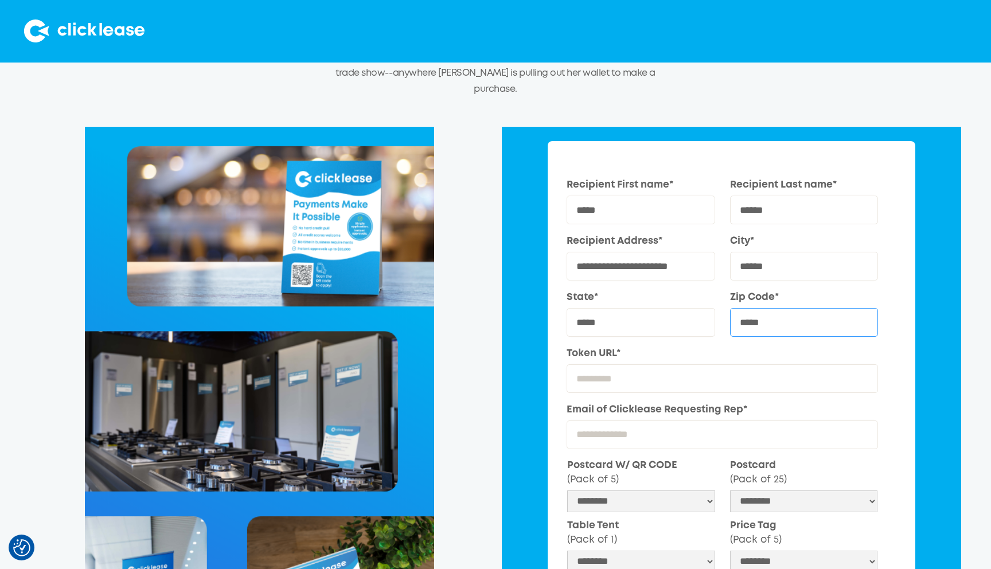  Describe the element at coordinates (84, 31) in the screenshot. I see `img: Clicklease logo` at that location.